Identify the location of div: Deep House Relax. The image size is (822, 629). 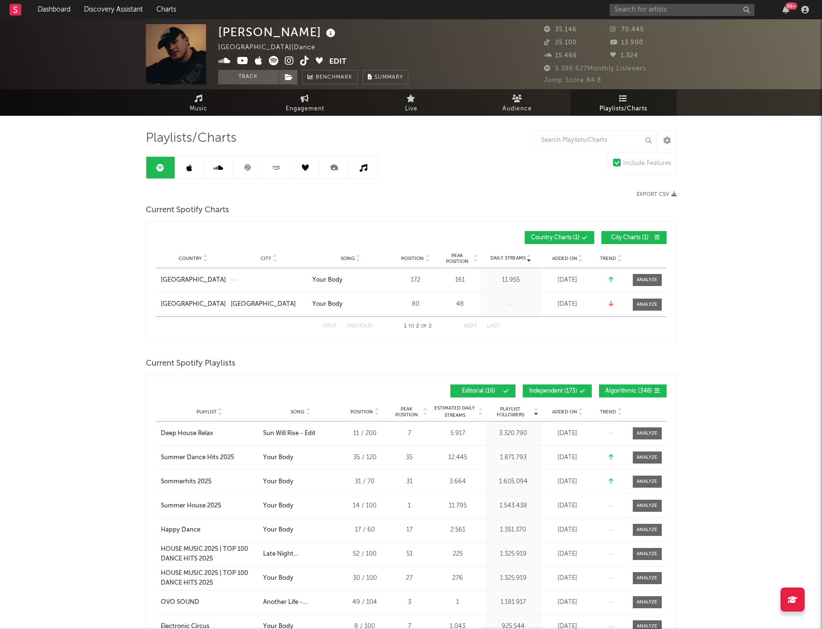
(187, 434).